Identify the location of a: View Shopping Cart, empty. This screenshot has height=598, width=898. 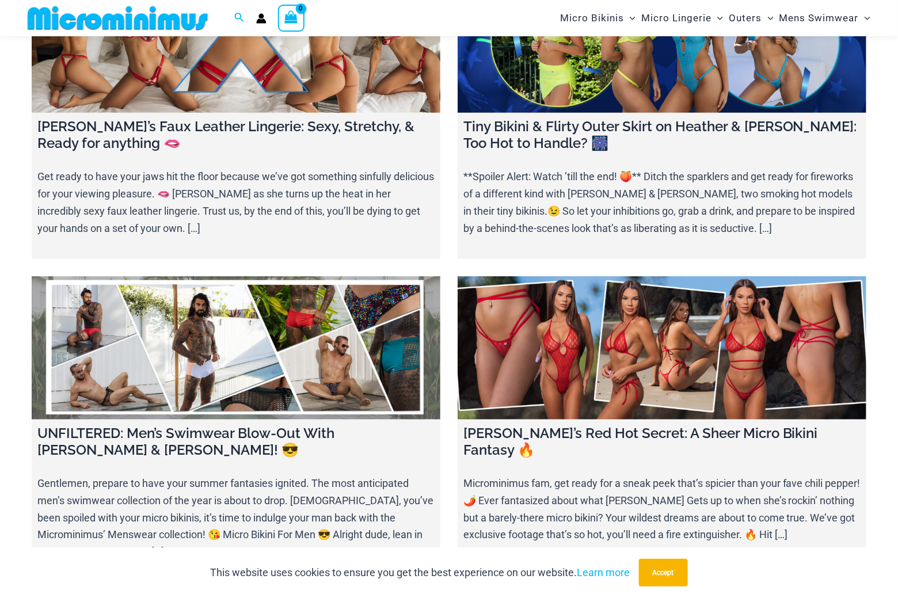
(291, 18).